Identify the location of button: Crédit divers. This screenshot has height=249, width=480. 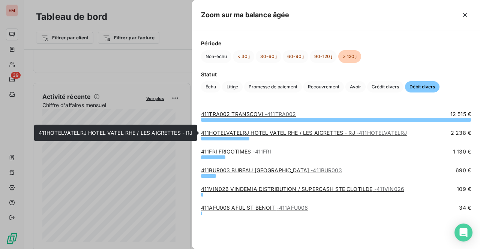
(385, 87).